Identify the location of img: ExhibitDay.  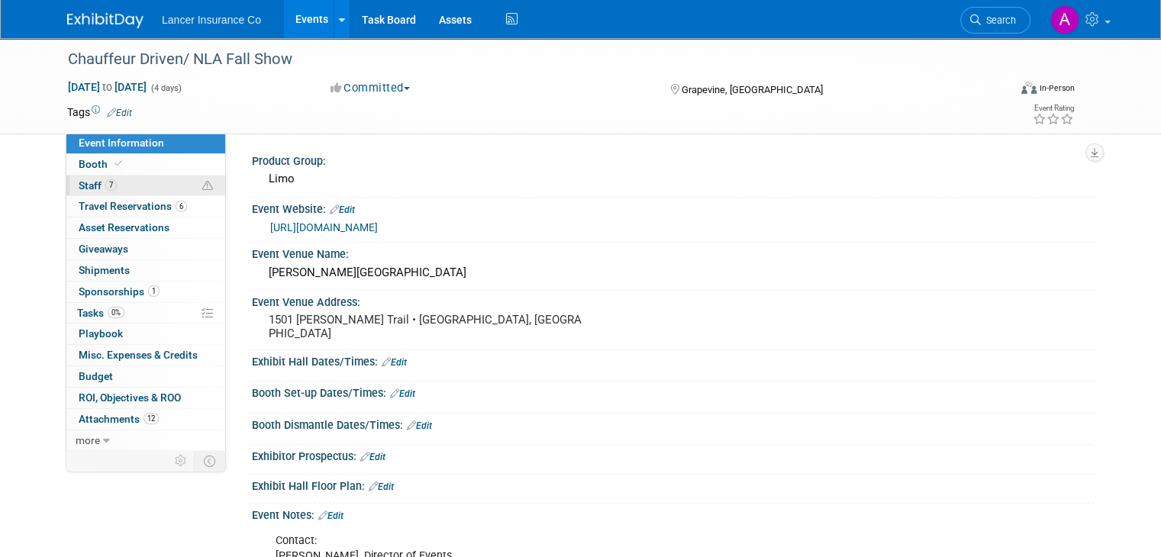
(105, 21).